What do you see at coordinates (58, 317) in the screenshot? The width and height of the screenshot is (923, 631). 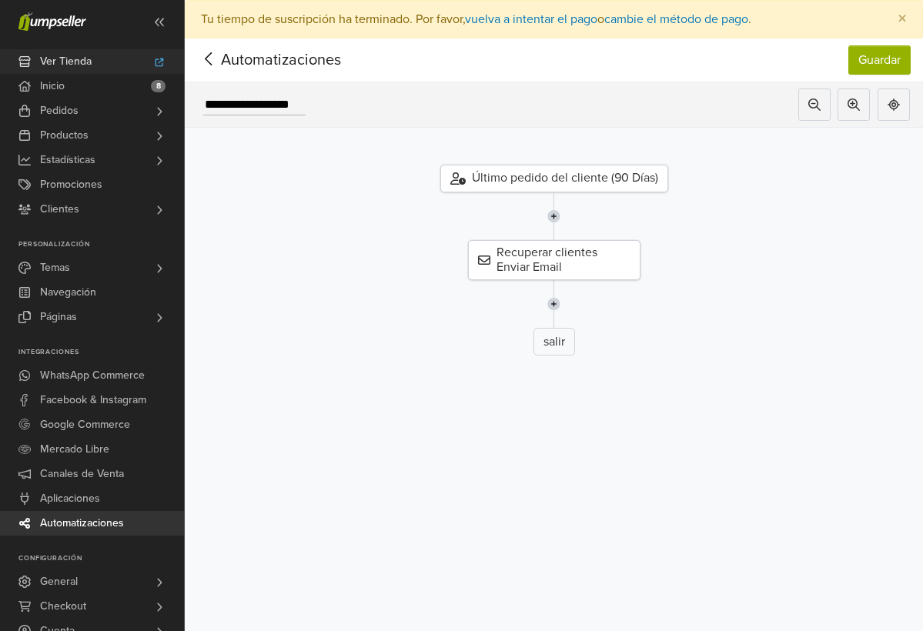 I see `span: Páginas` at bounding box center [58, 317].